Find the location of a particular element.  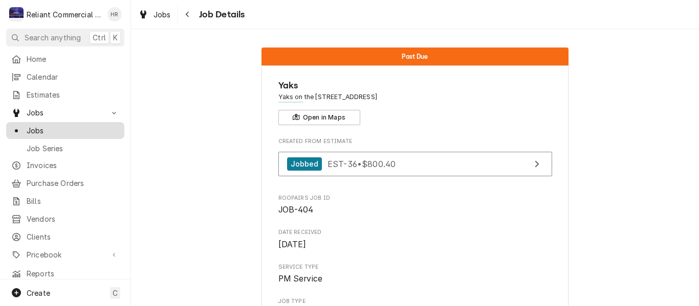

button: Search anythingCtrlK is located at coordinates (65, 37).